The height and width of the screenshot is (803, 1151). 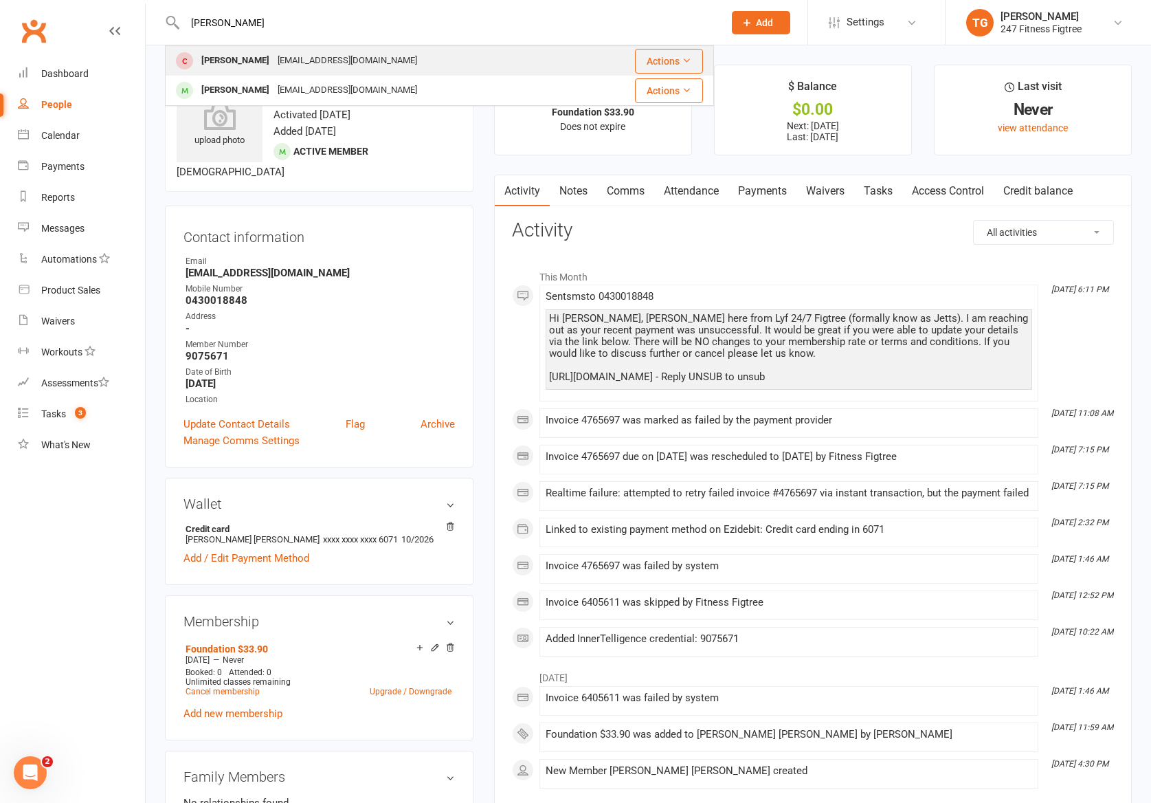 What do you see at coordinates (320, 261) in the screenshot?
I see `div: Email` at bounding box center [320, 261].